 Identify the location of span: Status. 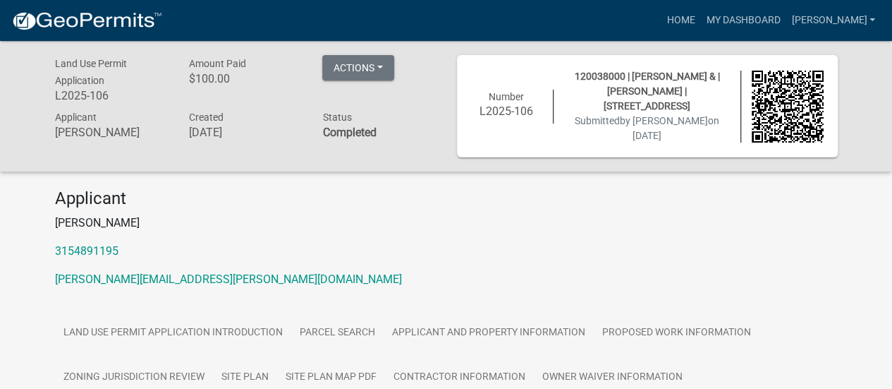
(336, 117).